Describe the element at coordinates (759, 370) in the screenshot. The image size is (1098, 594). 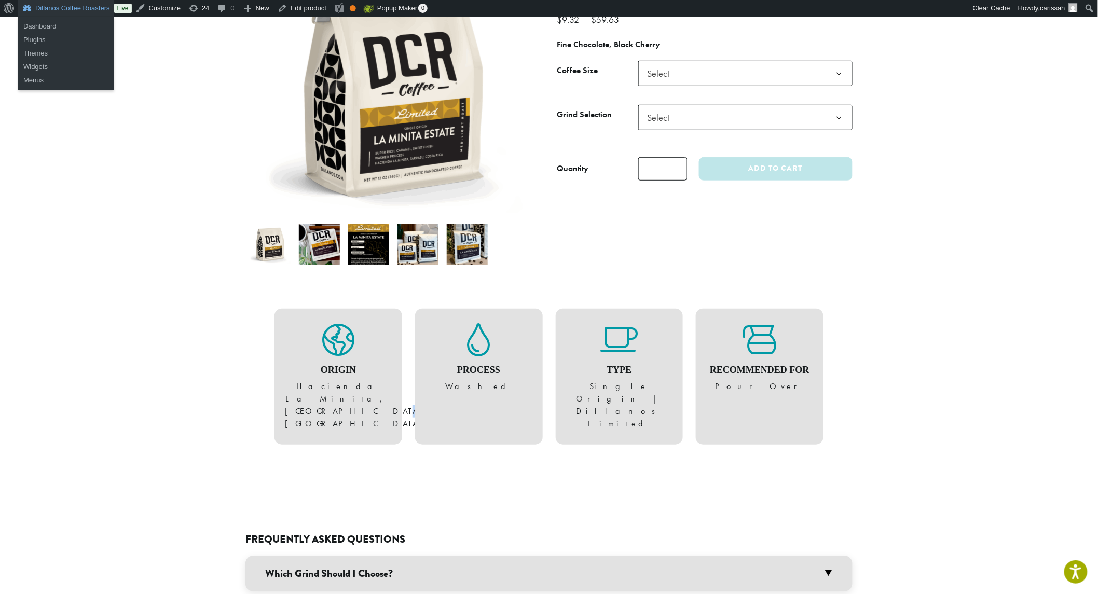
I see `h4: Recommended For` at that location.